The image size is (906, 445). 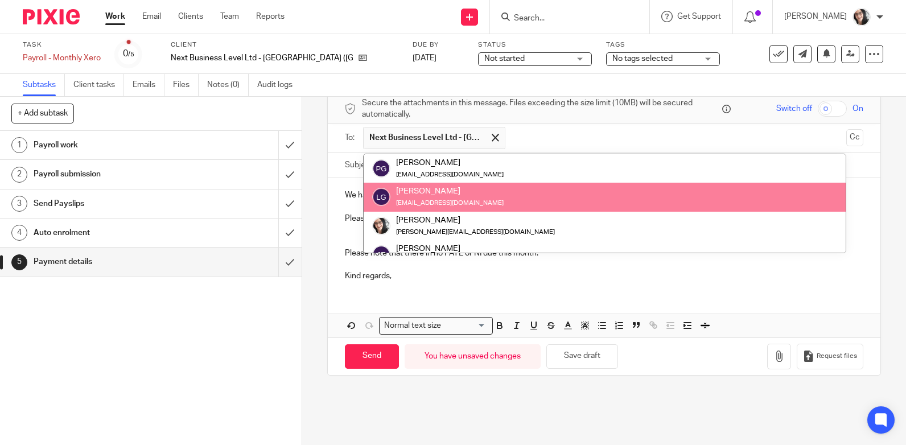 I want to click on div: 3, so click(x=19, y=204).